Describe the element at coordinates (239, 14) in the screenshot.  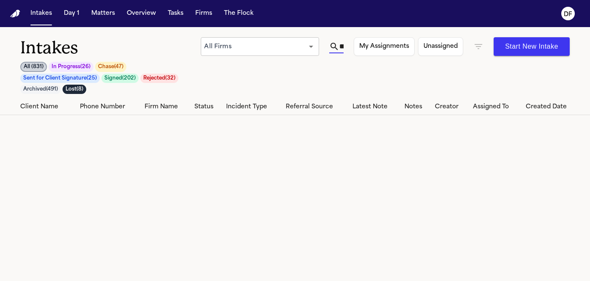
I see `button: The Flock` at that location.